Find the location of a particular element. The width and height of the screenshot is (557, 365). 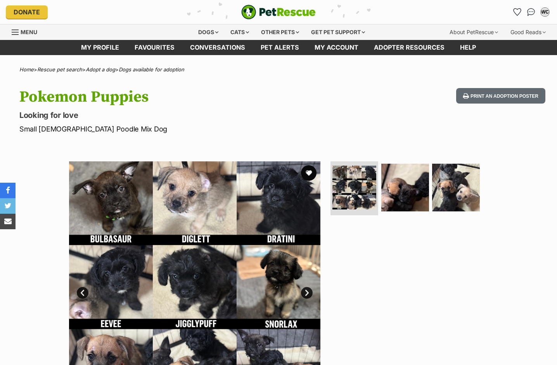

a: Adopter resources is located at coordinates (409, 47).